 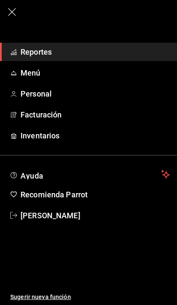 I want to click on span: Ayuda, so click(x=89, y=174).